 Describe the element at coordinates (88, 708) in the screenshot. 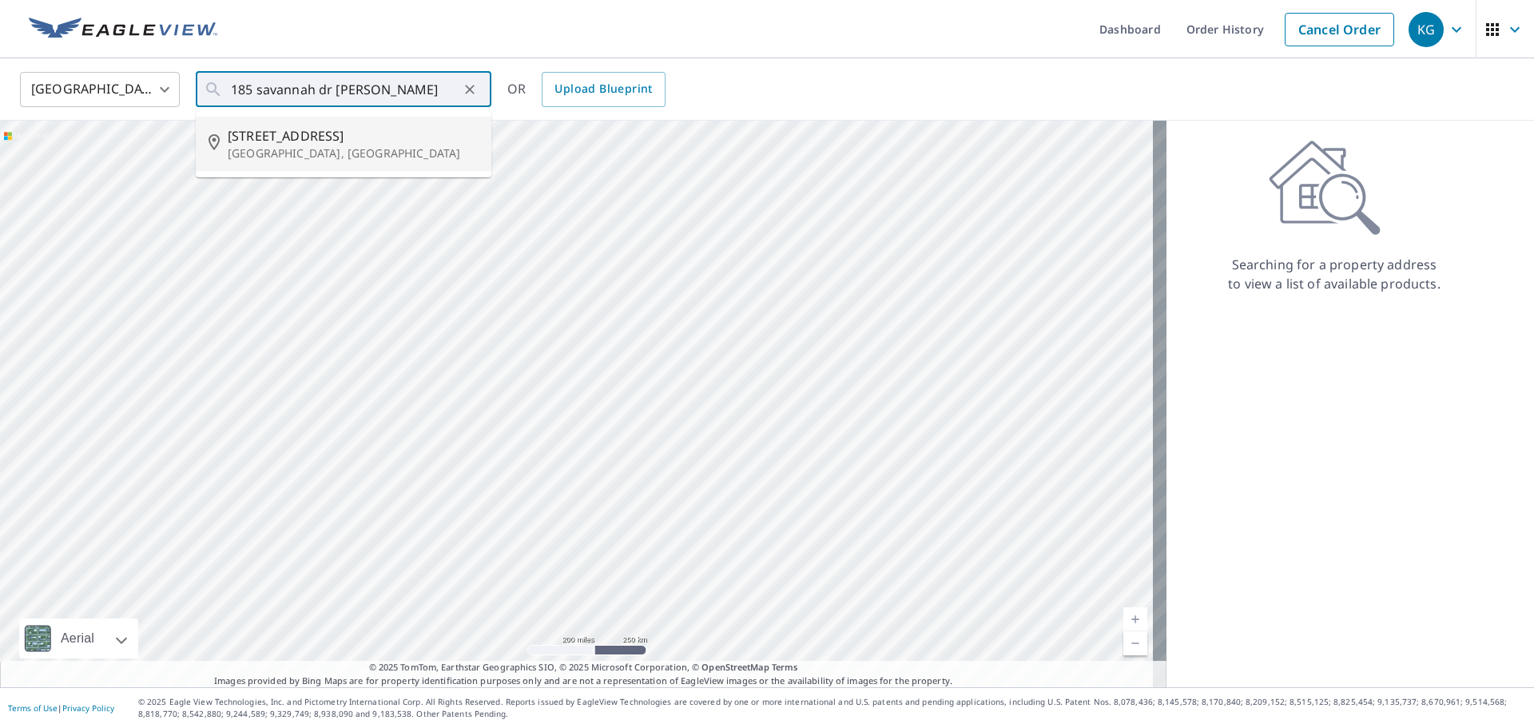

I see `a: Privacy Policy` at that location.